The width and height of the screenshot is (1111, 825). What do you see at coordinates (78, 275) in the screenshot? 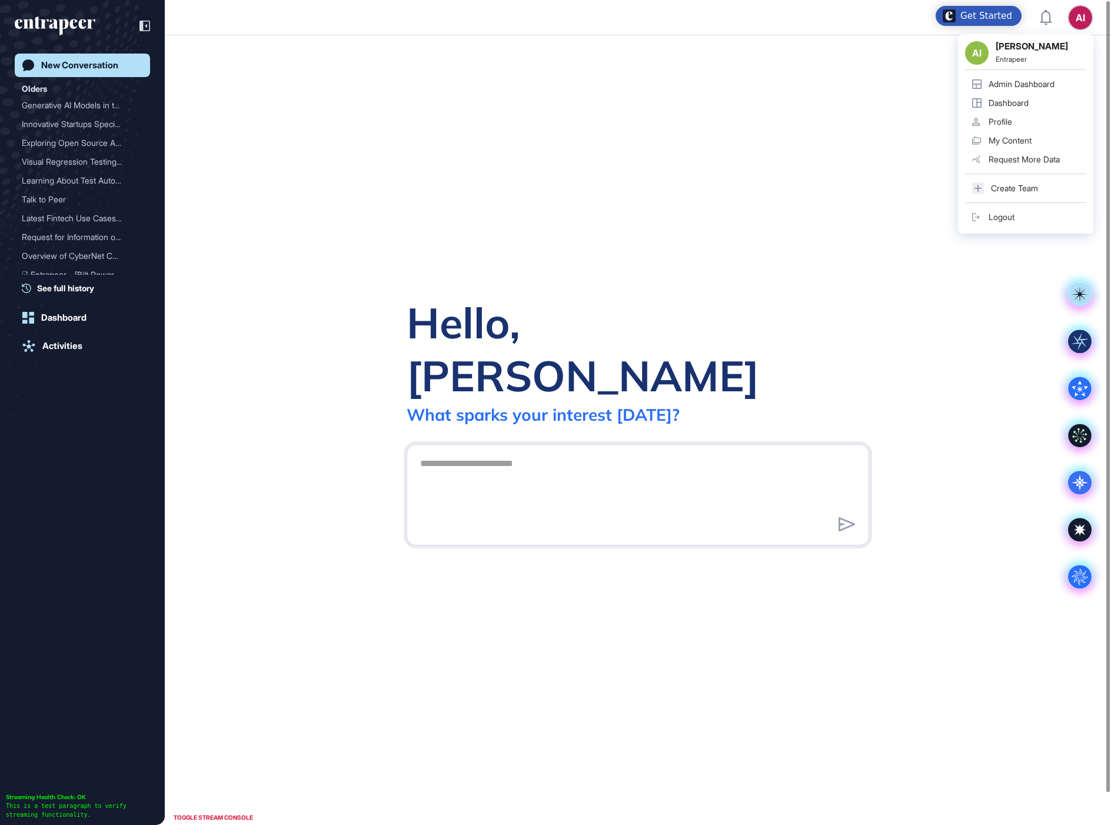
I see `div: Entrapeer - [Bilt Rewards...` at bounding box center [78, 275].